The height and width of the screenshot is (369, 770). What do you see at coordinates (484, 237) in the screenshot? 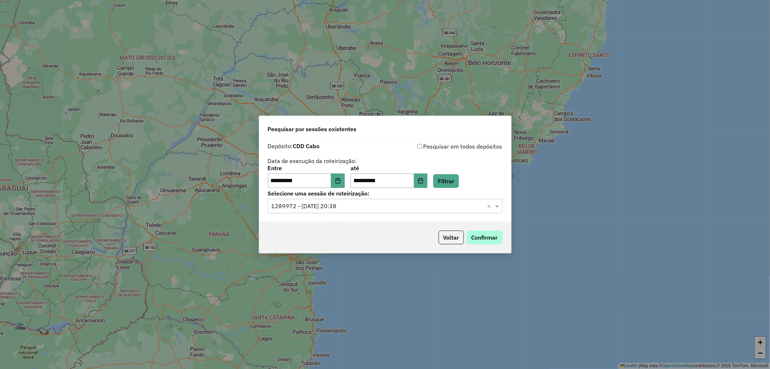
I see `button: Confirmar` at bounding box center [484, 237].